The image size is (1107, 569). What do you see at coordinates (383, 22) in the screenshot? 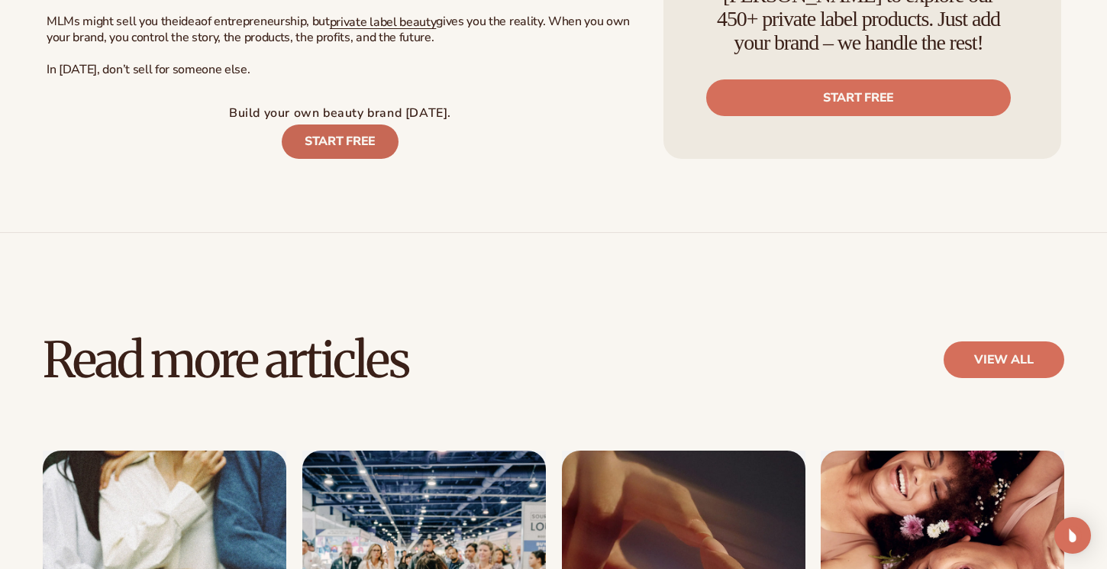
I see `span: private label beauty` at bounding box center [383, 22].